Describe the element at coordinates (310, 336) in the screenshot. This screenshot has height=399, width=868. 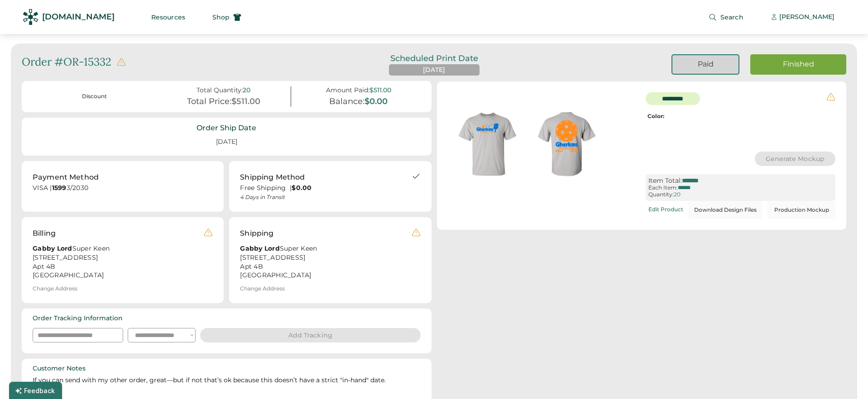
I see `button: Add Tracking` at that location.